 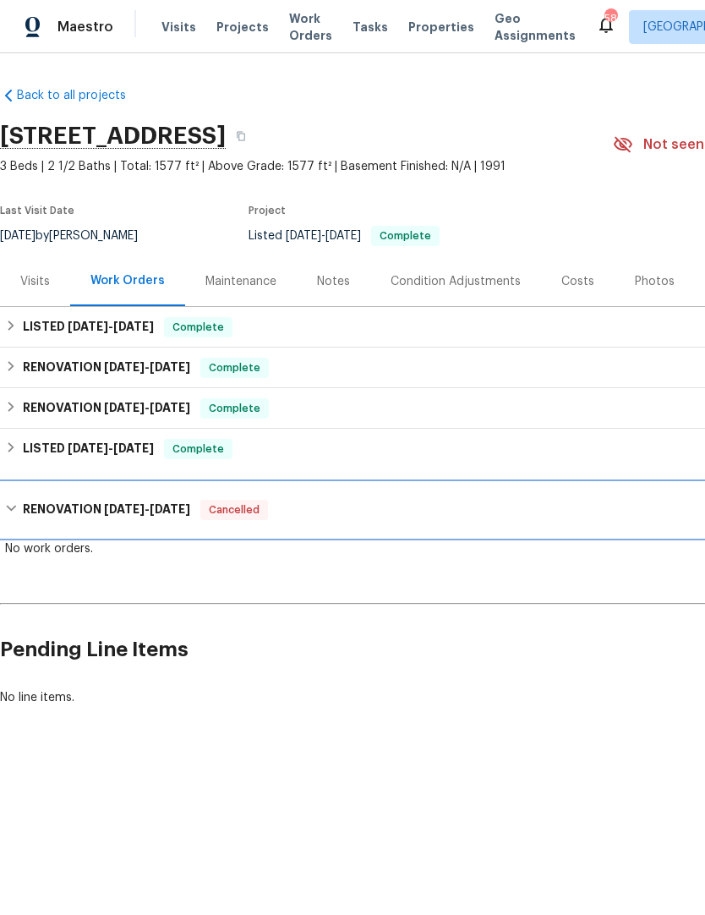 What do you see at coordinates (243, 27) in the screenshot?
I see `span: Projects` at bounding box center [243, 27].